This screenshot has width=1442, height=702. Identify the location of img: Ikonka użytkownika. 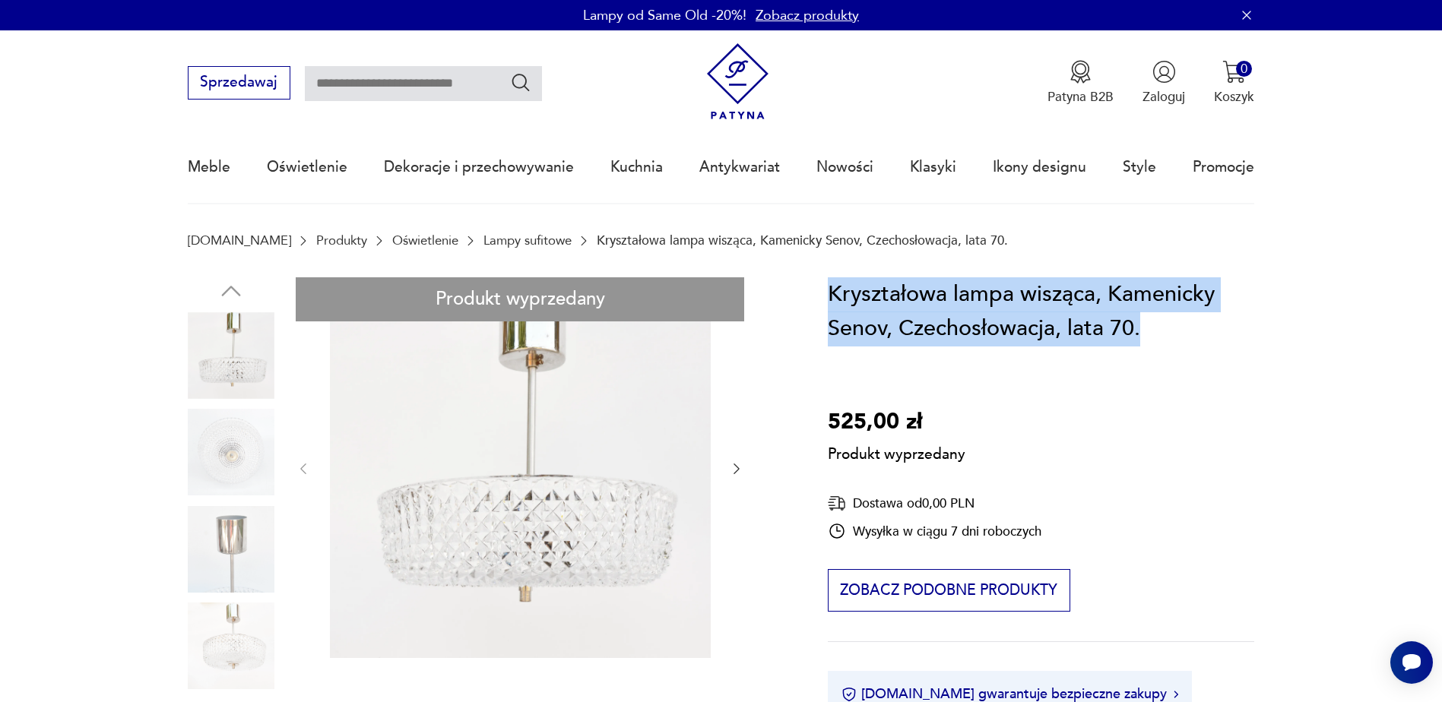
(1164, 71).